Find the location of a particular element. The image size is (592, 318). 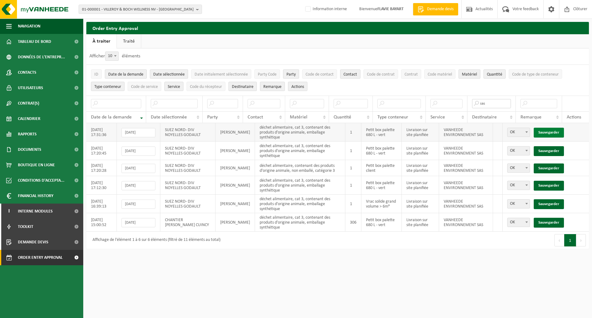

button: Previous is located at coordinates (559, 240).